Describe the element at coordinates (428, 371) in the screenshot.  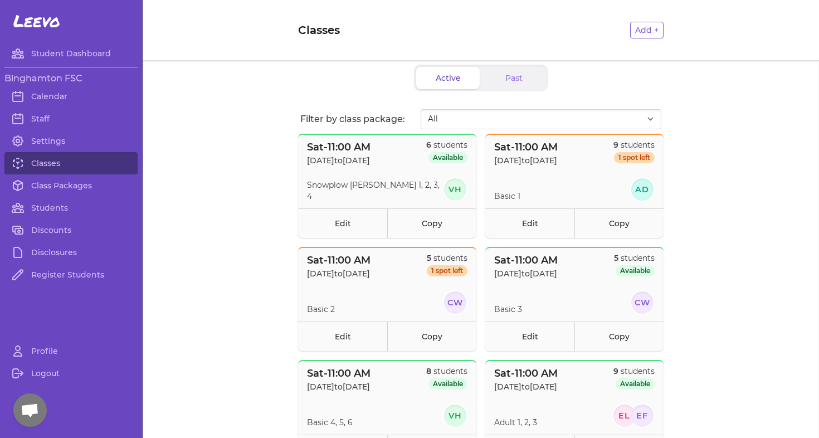
I see `span: 8` at that location.